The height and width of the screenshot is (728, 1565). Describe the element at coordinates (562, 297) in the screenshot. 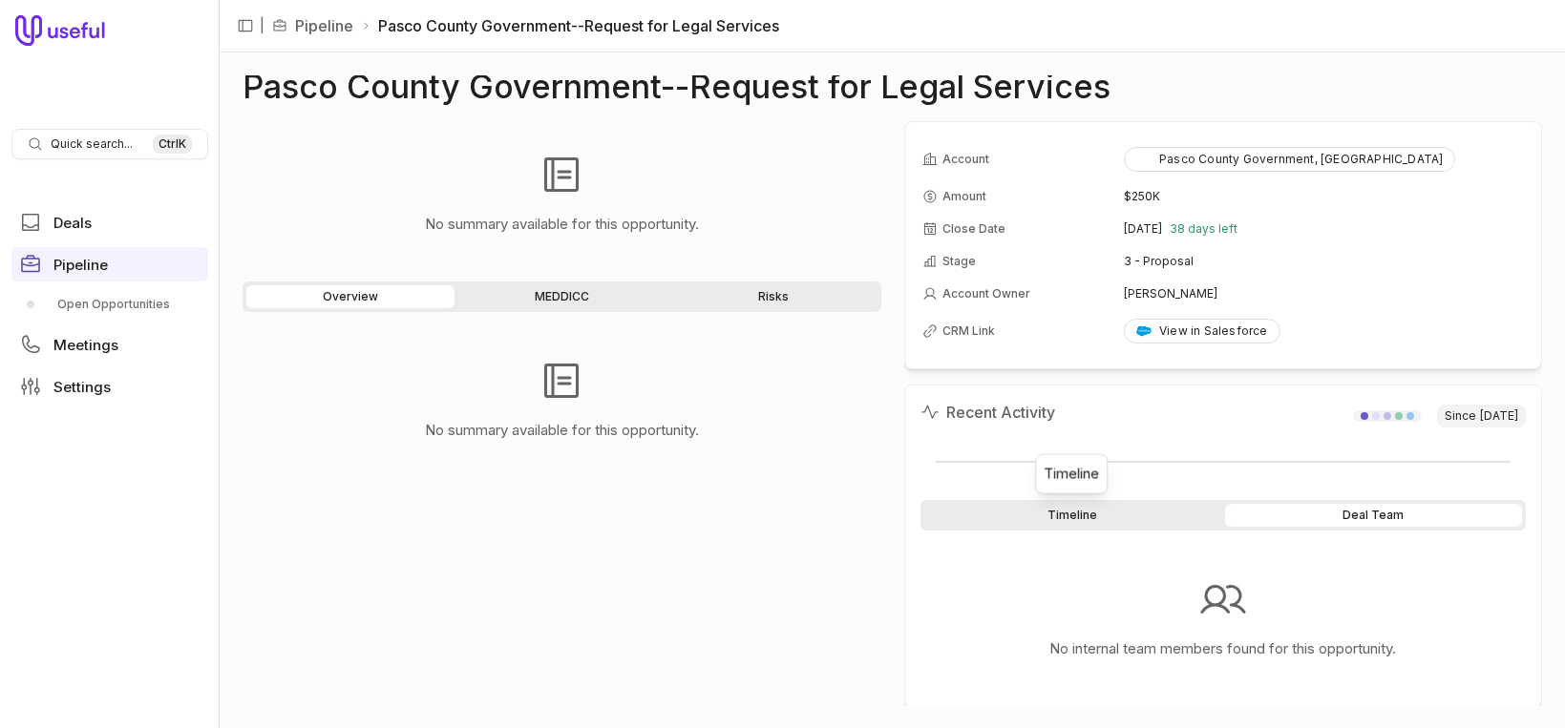

I see `a: MEDDICC` at that location.